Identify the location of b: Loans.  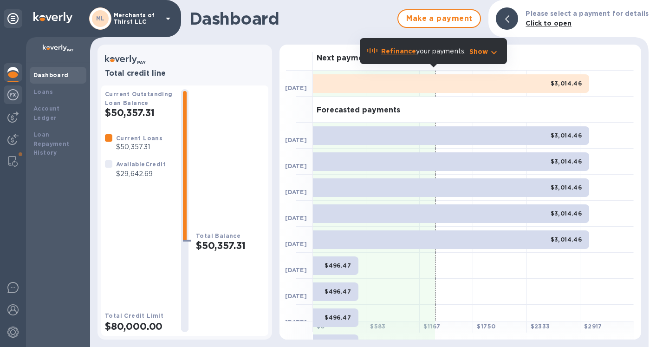
(43, 91).